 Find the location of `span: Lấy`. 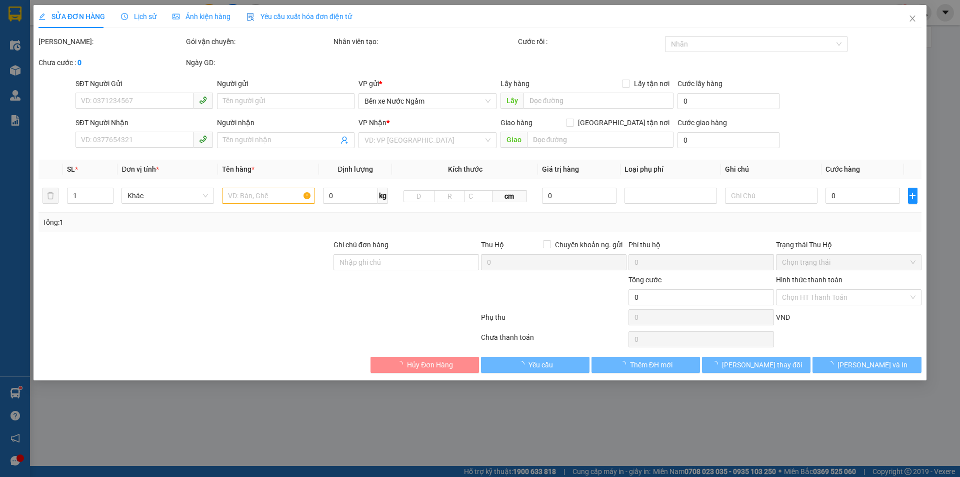

span: Lấy is located at coordinates (512, 101).